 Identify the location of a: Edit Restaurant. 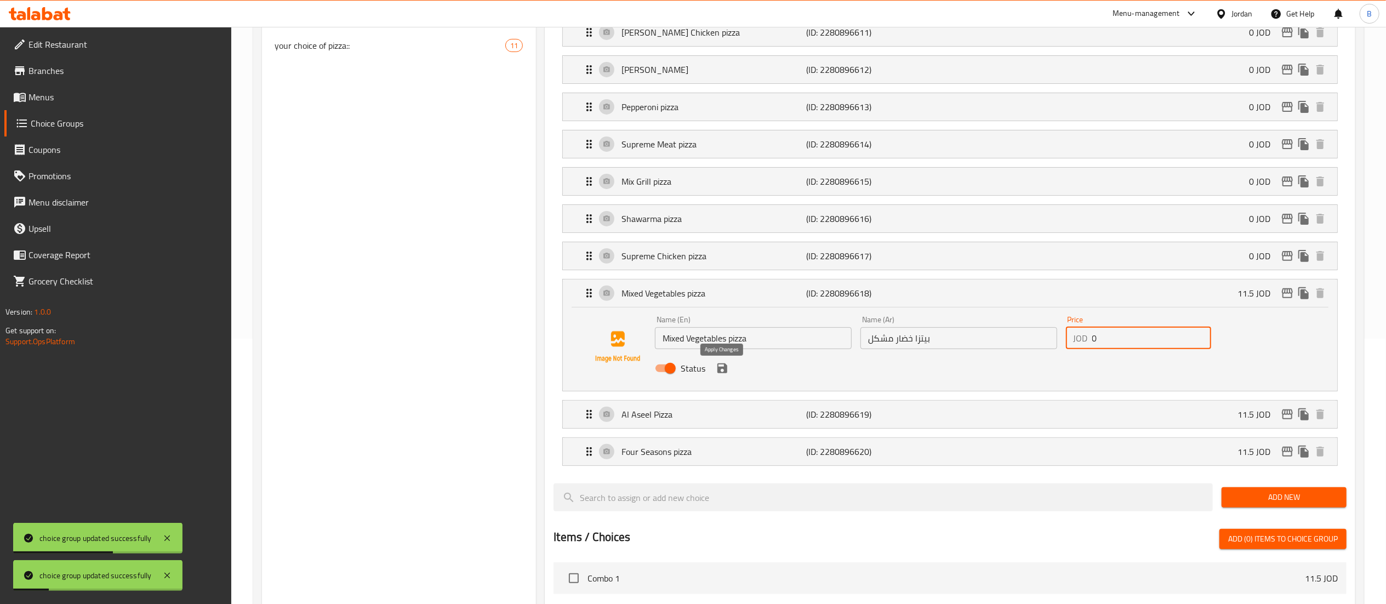
(118, 44).